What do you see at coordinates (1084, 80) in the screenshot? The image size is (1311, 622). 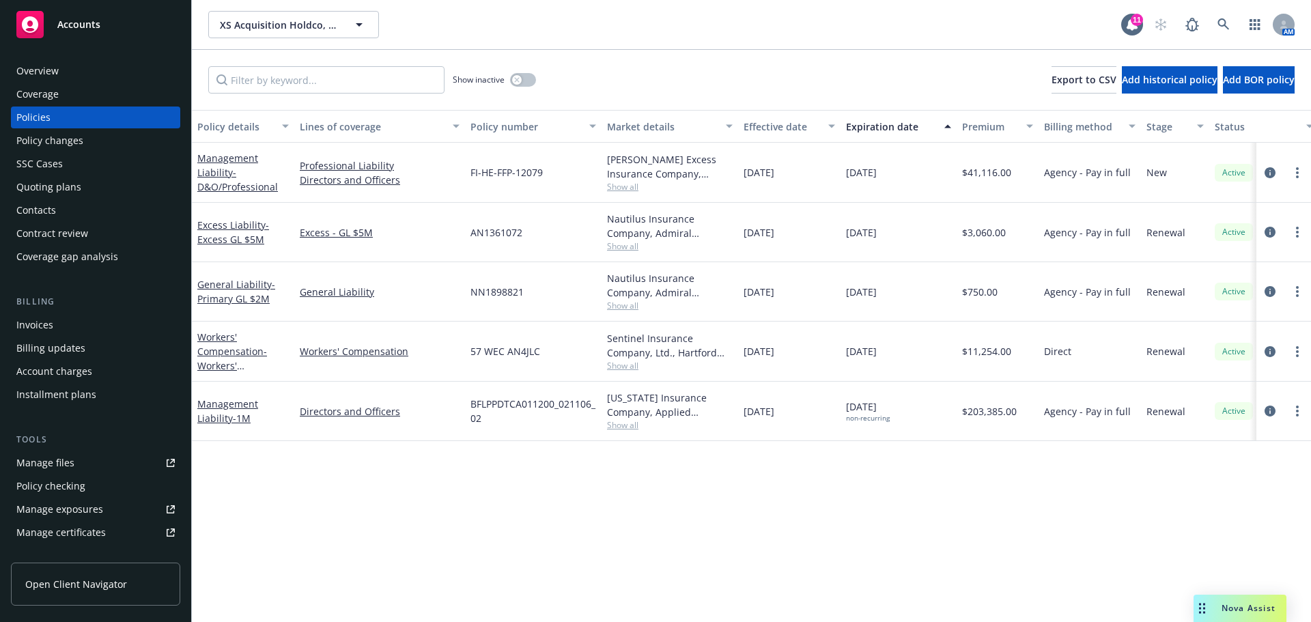 I see `button: Export to CSV` at bounding box center [1084, 80].